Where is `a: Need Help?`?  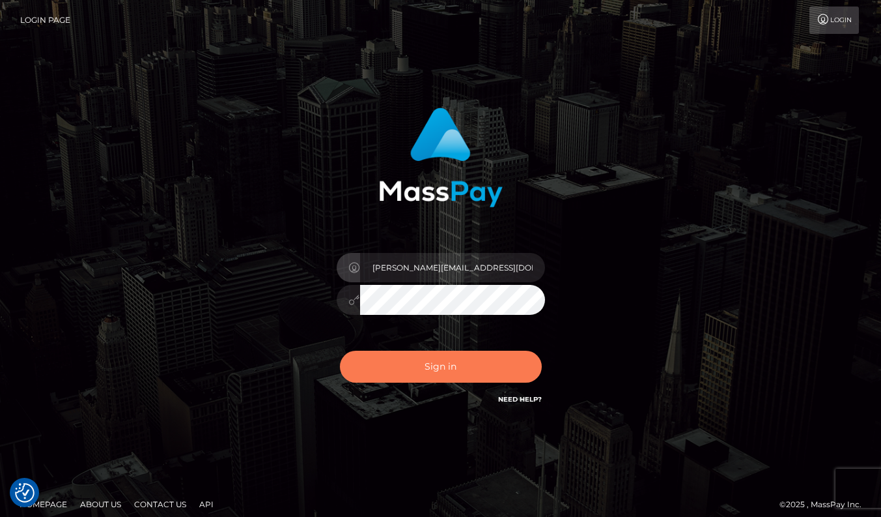 a: Need Help? is located at coordinates (520, 399).